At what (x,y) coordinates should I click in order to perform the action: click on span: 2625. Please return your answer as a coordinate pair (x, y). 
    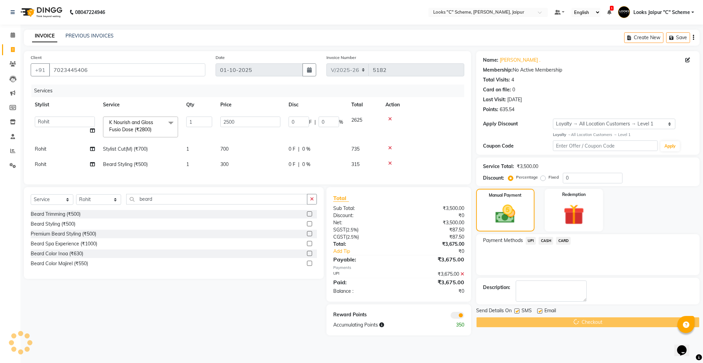
    Looking at the image, I should click on (357, 120).